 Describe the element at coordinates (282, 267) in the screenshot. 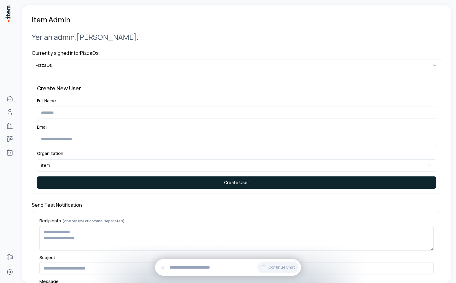

I see `span: Continue Chat` at that location.